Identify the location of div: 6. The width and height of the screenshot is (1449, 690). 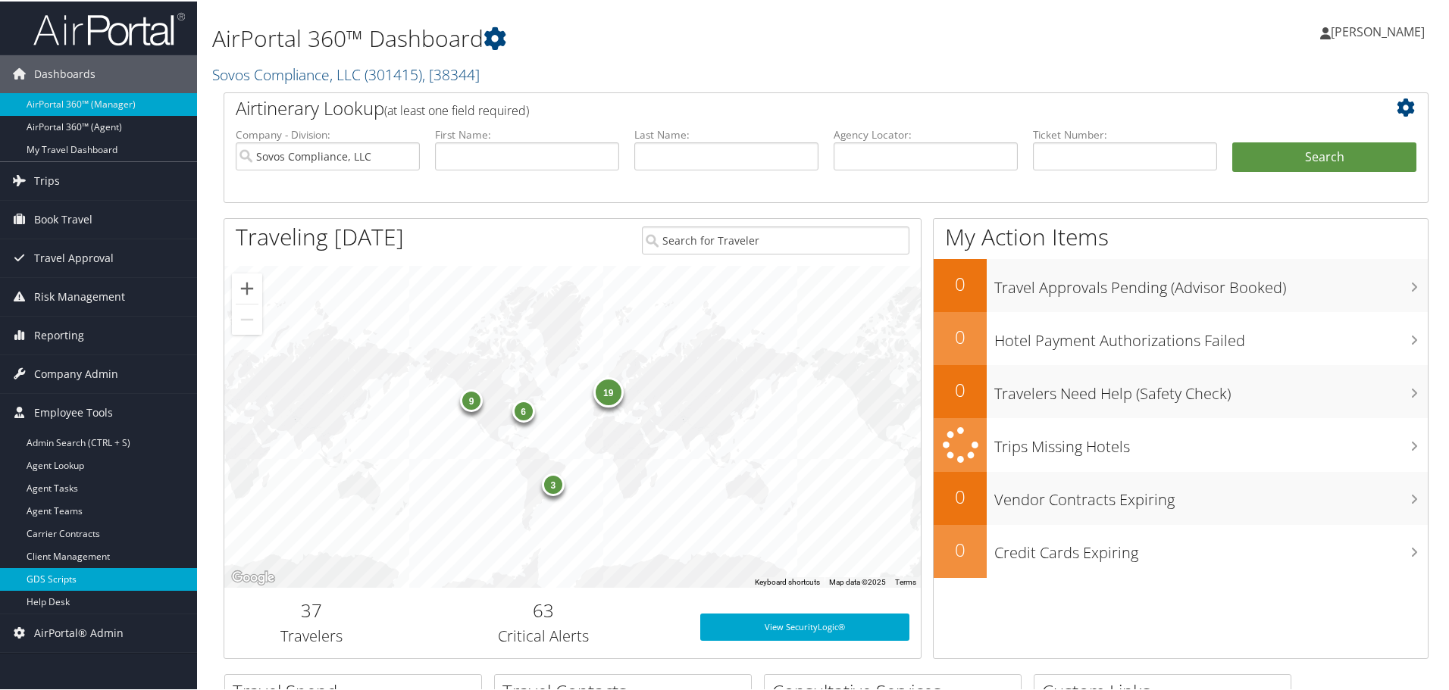
(523, 409).